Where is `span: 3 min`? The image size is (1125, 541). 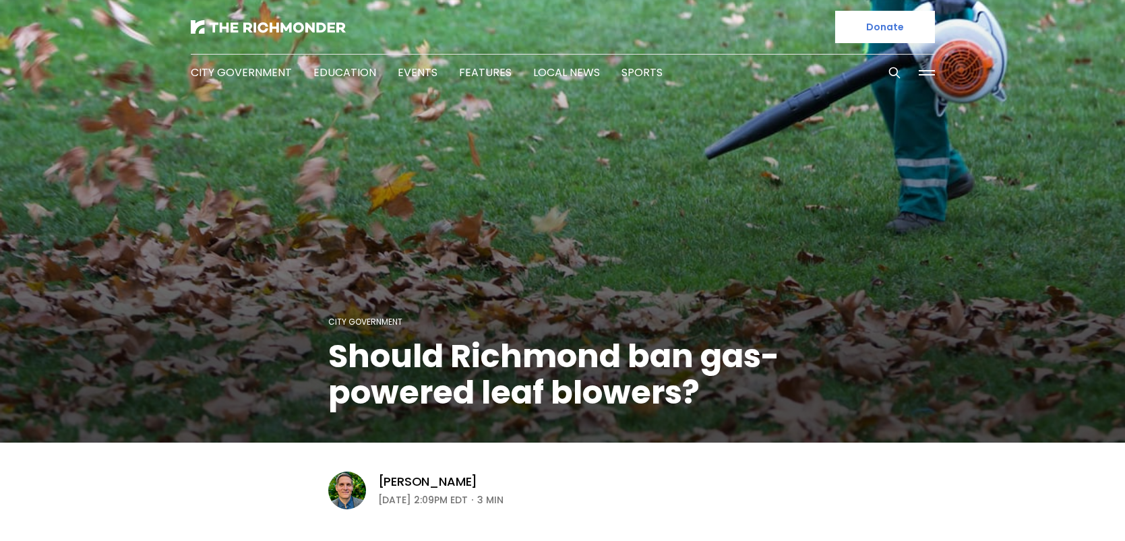
span: 3 min is located at coordinates (490, 500).